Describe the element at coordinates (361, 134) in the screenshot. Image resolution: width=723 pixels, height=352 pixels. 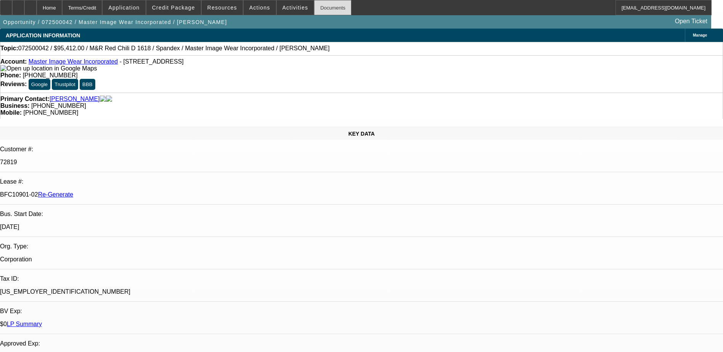
I see `span: KEY DATA` at that location.